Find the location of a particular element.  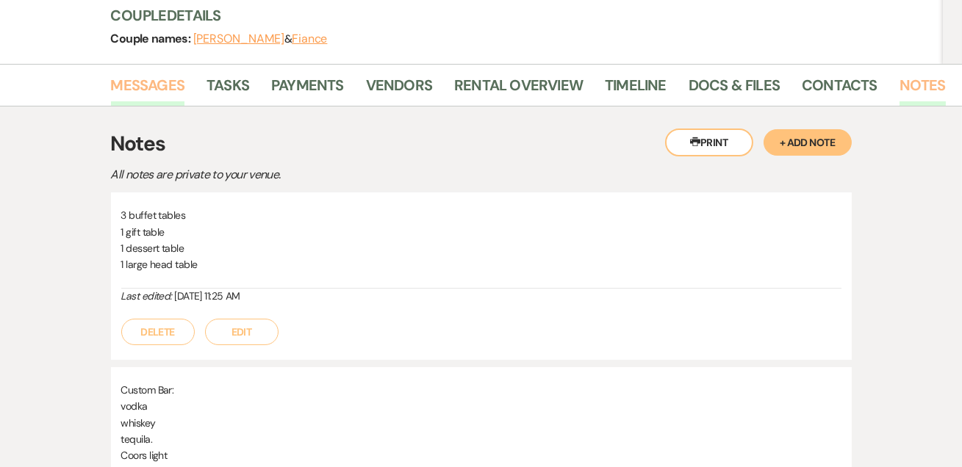

p: Custom Bar: is located at coordinates (481, 390).